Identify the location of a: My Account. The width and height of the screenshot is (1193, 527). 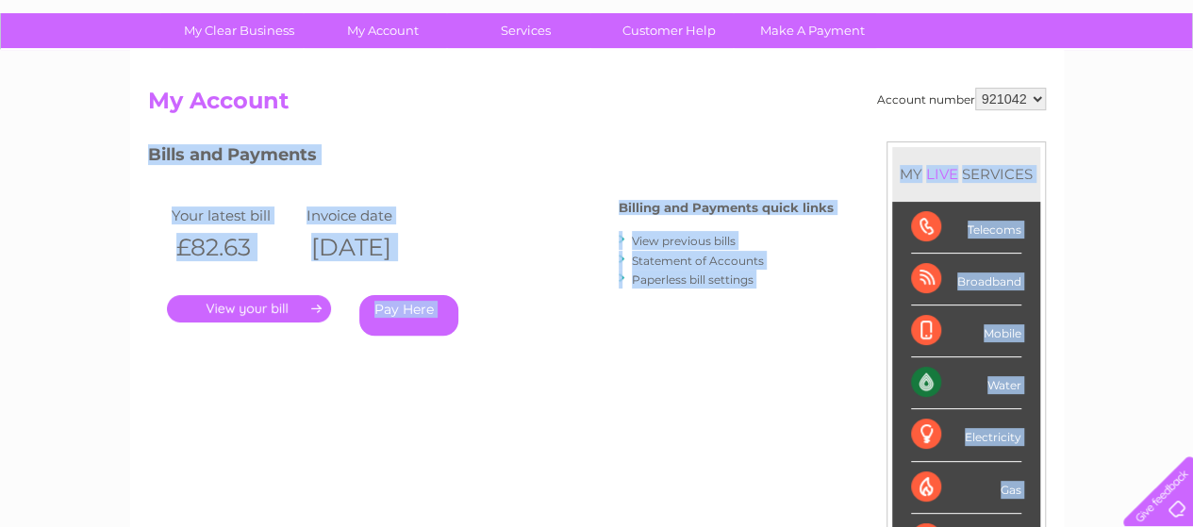
(382, 30).